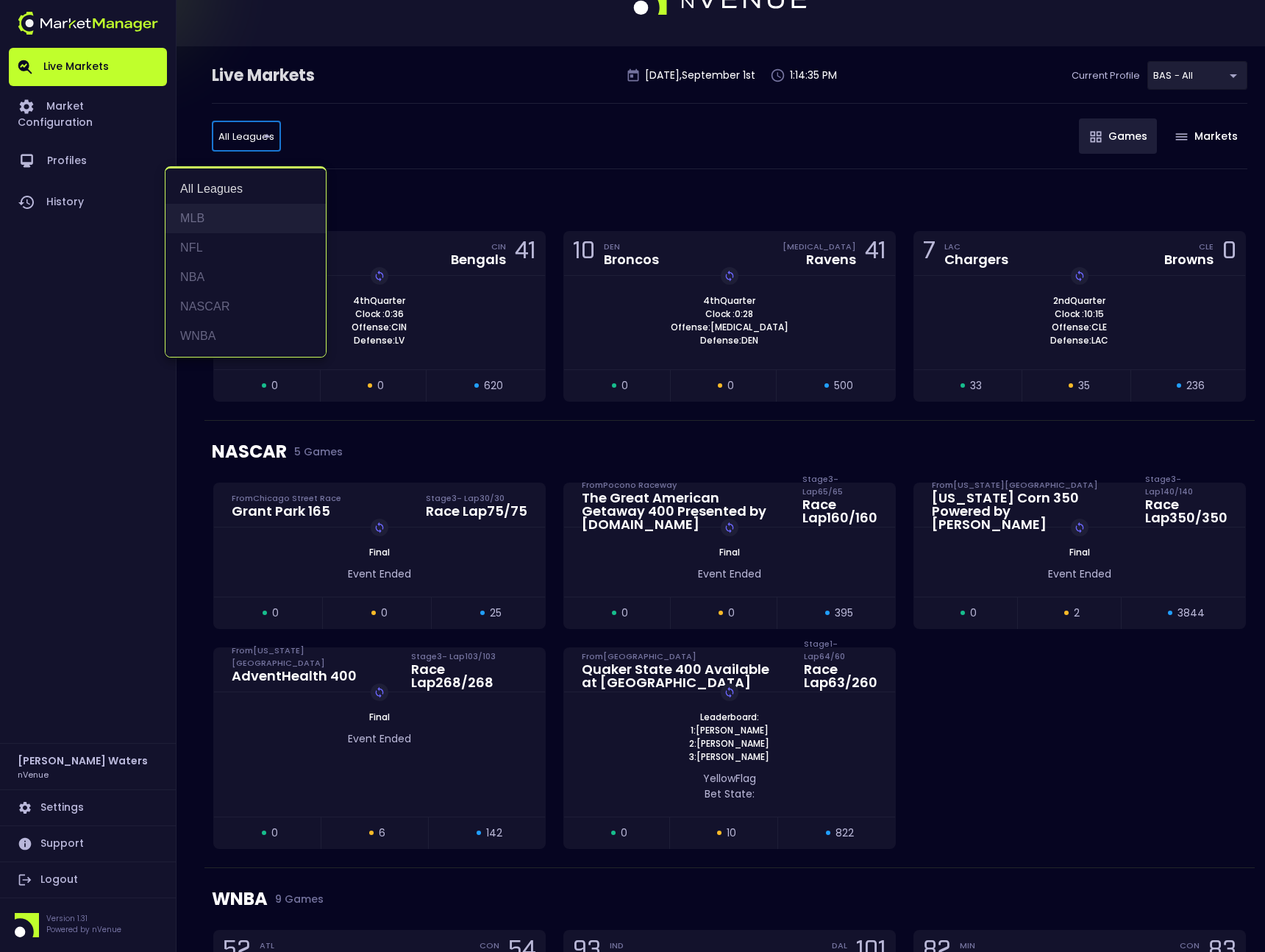 This screenshot has width=1265, height=952. Describe the element at coordinates (246, 219) in the screenshot. I see `li: MLB` at that location.